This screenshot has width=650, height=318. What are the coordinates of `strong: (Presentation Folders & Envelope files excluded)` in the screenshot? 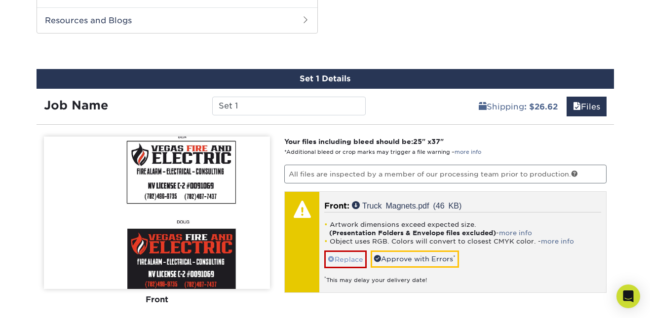 It's located at (413, 233).